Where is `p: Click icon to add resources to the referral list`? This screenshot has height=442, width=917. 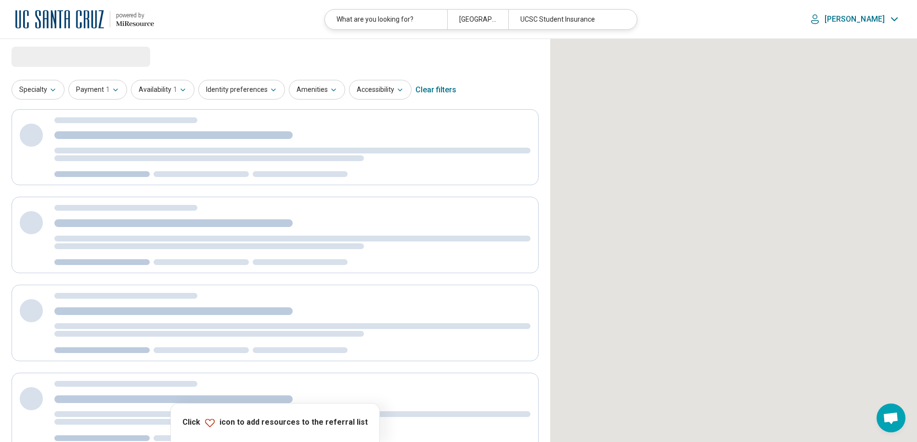
p: Click icon to add resources to the referral list is located at coordinates (275, 423).